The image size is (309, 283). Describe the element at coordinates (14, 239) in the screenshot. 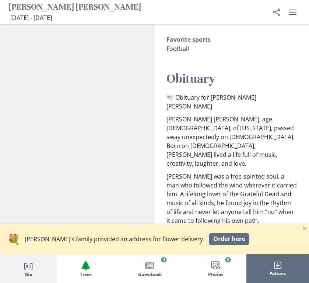

I see `a: flowers` at that location.